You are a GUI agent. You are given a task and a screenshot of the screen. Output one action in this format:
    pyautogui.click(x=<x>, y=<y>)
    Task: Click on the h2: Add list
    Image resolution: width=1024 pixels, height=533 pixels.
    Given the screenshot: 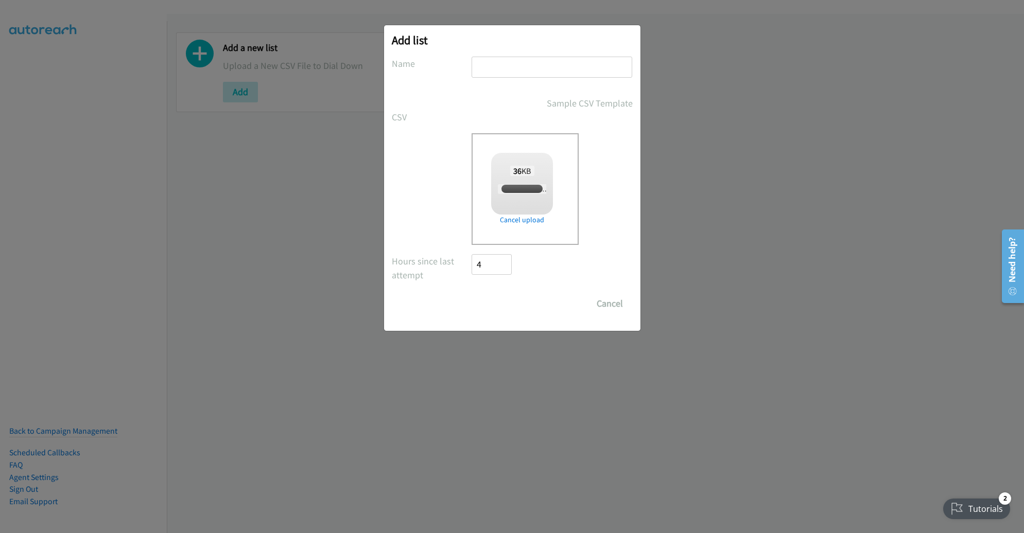 What is the action you would take?
    pyautogui.click(x=512, y=40)
    